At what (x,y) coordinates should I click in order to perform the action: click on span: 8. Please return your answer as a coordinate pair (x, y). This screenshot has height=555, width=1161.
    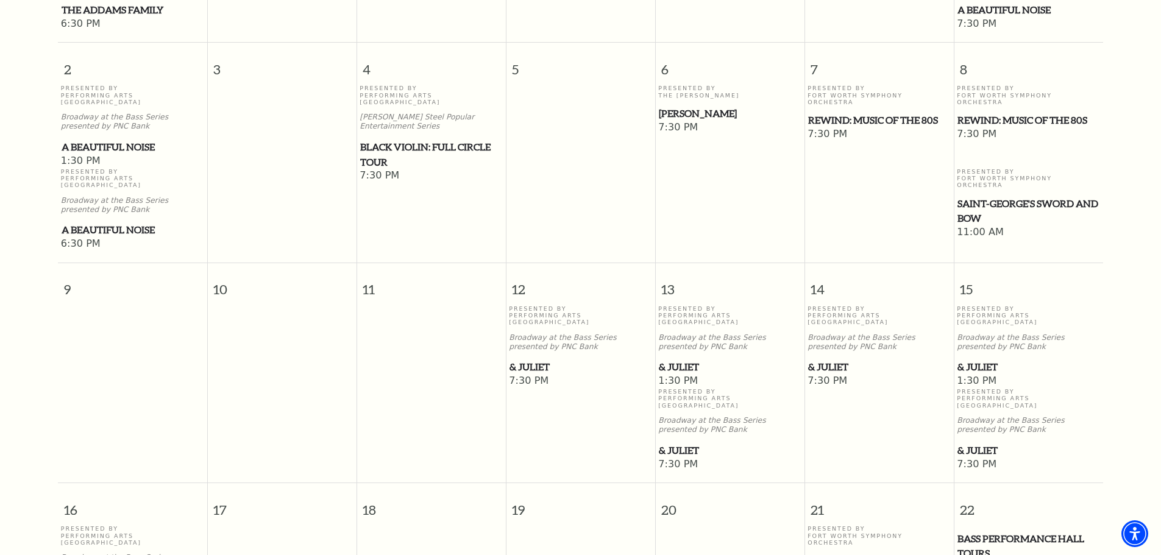
    Looking at the image, I should click on (1029, 63).